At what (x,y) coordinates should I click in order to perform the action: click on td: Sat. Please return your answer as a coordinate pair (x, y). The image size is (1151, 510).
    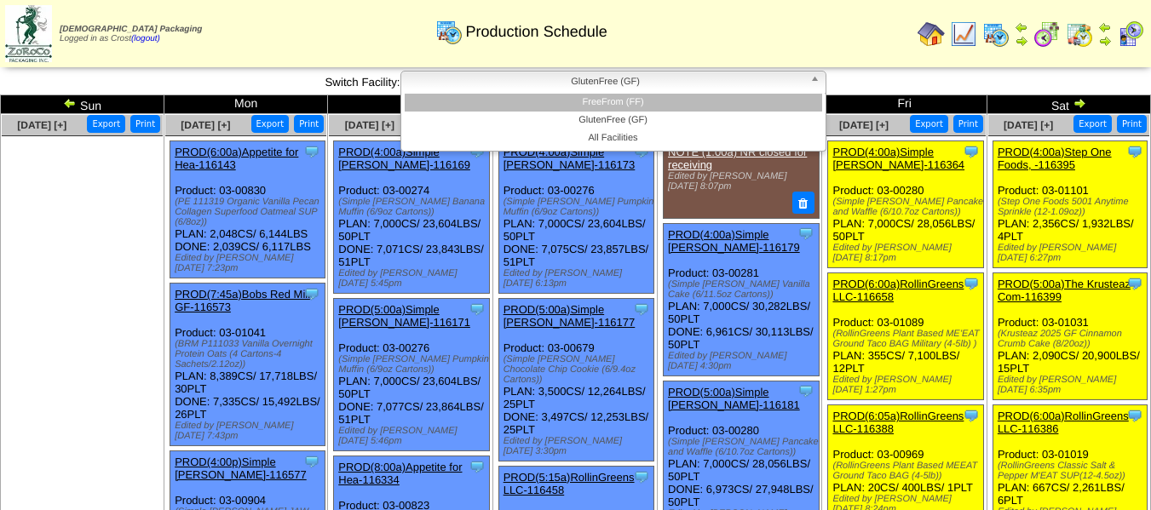
    Looking at the image, I should click on (1068, 105).